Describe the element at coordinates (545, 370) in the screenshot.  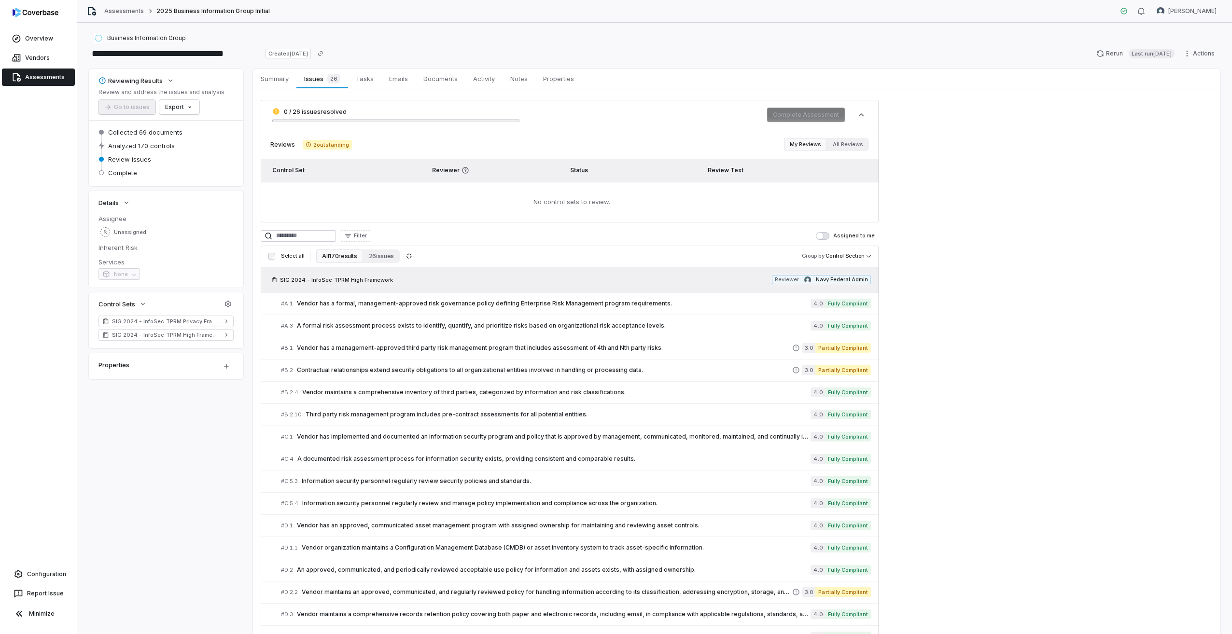
I see `span: Contractual relationships extend security obligations to all organizational entities involved in ...` at that location.